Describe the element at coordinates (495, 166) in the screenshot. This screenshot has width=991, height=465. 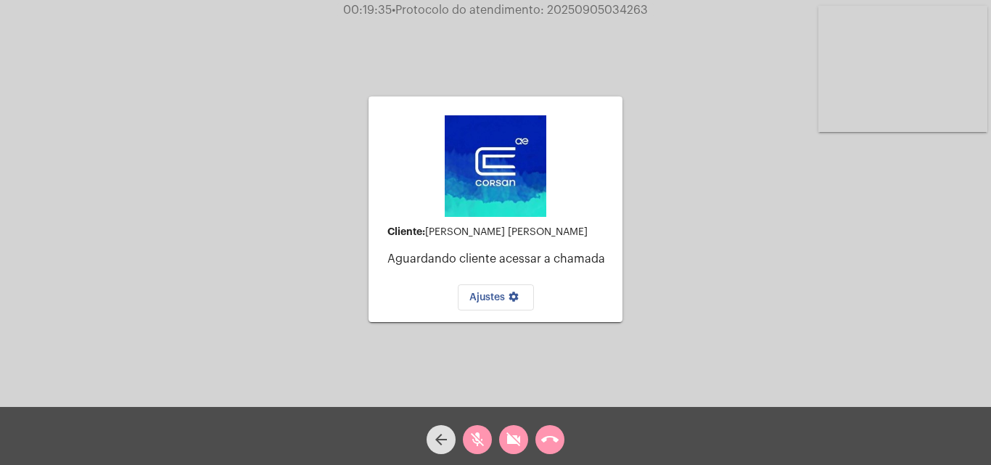
I see `img: d4669ae0-8c07-2337-4f67-34b0df7f5ae4.jpeg` at that location.